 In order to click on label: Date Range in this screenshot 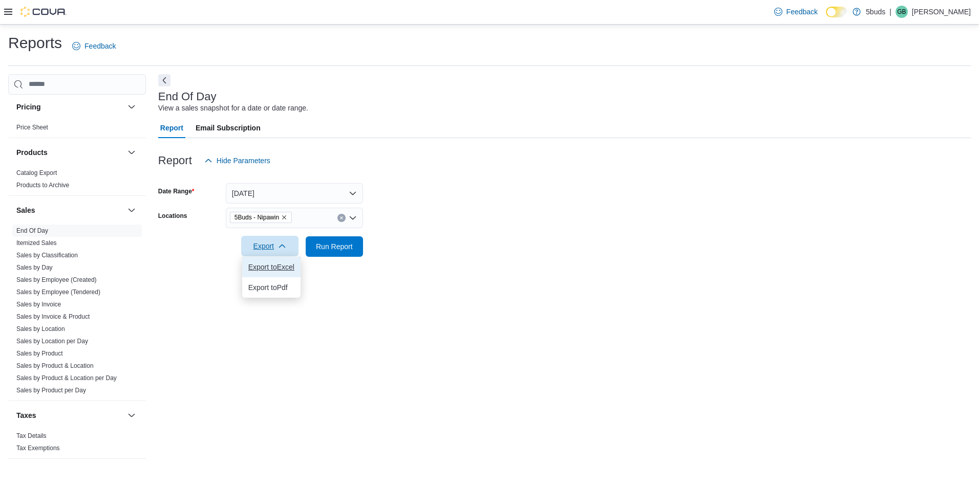, I will do `click(176, 191)`.